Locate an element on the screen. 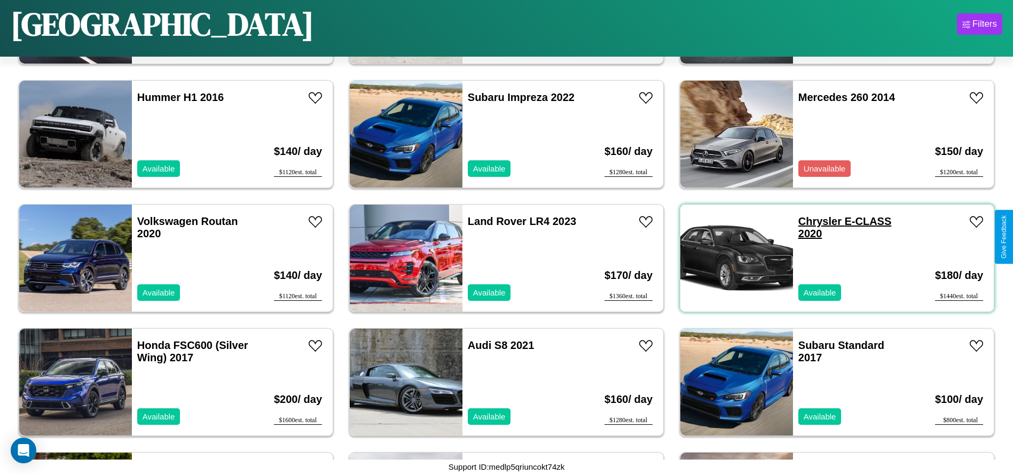  a: Mercedes 260 2014 is located at coordinates (847, 97).